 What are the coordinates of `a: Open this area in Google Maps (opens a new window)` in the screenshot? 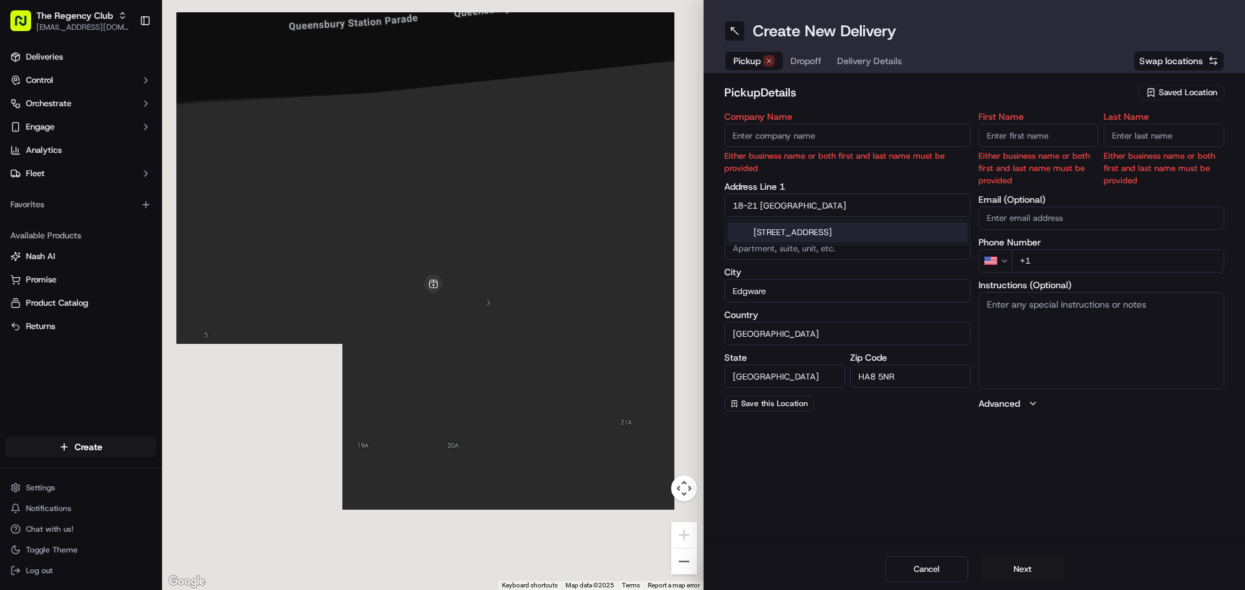 It's located at (187, 582).